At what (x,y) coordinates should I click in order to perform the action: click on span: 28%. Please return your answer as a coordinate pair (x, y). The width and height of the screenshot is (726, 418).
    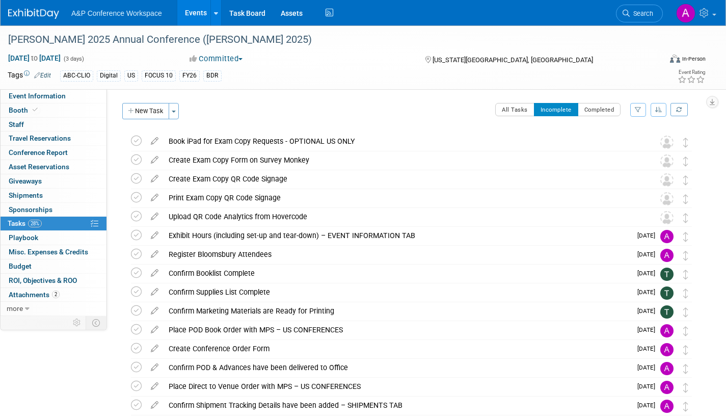
    Looking at the image, I should click on (35, 223).